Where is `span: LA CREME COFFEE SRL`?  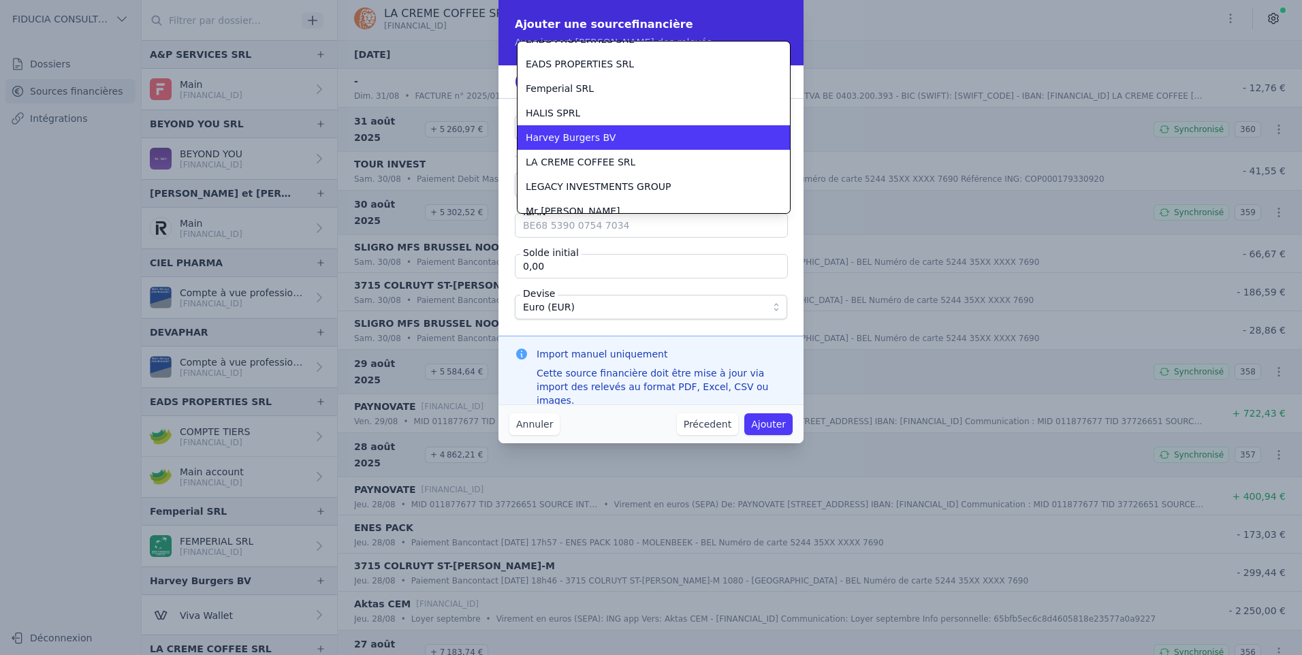
span: LA CREME COFFEE SRL is located at coordinates (580, 162).